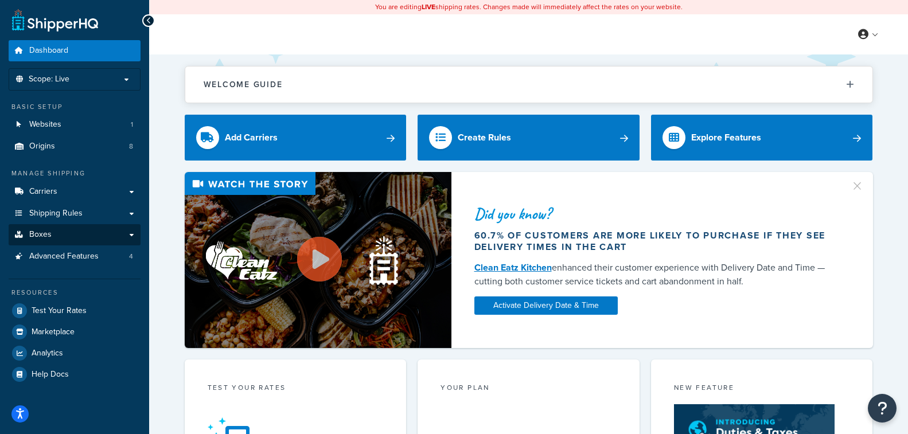 This screenshot has width=908, height=434. I want to click on a: Marketplace, so click(75, 332).